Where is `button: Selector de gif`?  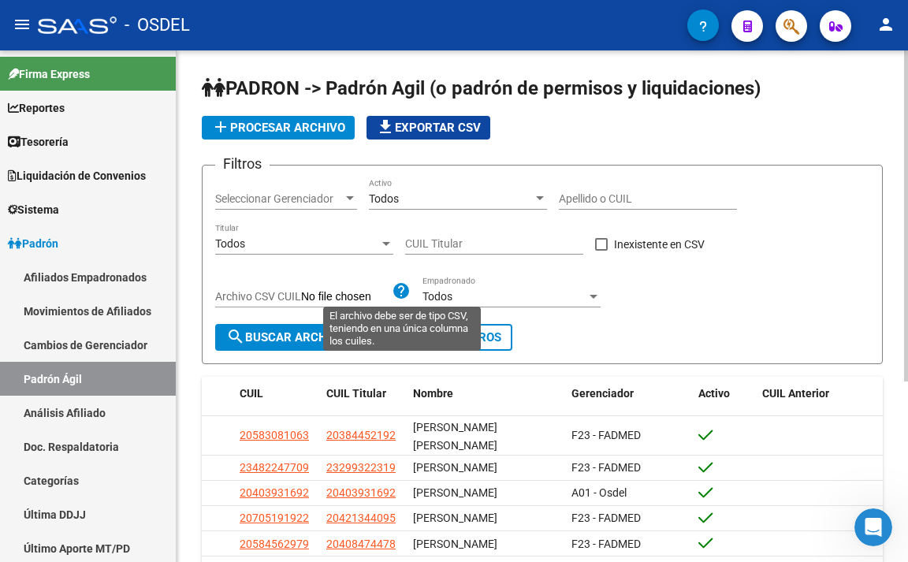 button: Selector de gif is located at coordinates (56, 448).